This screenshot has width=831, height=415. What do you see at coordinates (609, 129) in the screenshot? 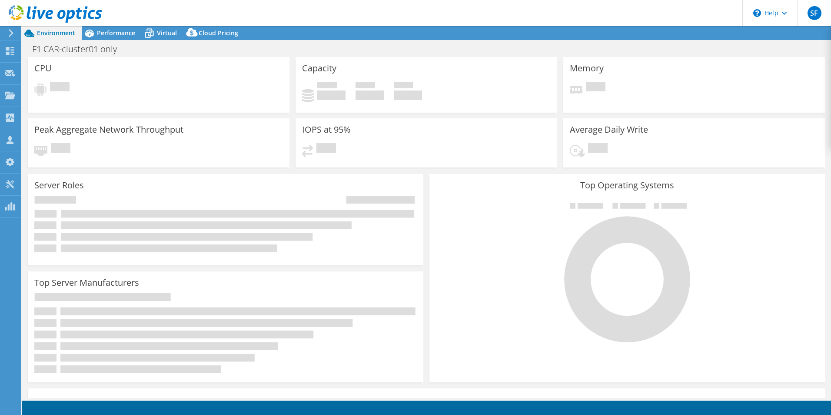
I see `h3: Average Daily Write` at bounding box center [609, 129].